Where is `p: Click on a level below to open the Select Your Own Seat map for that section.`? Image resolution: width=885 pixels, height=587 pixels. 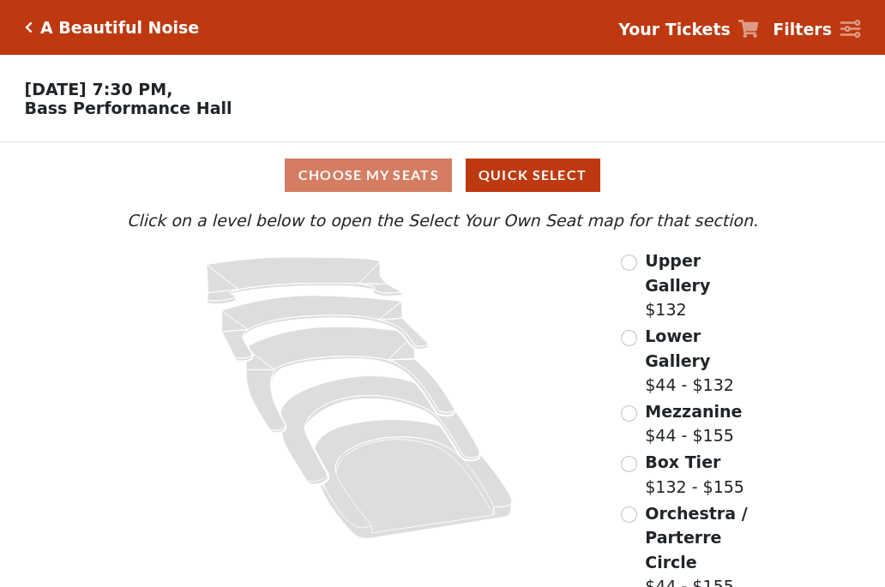 p: Click on a level below to open the Select Your Own Seat map for that section. is located at coordinates (442, 220).